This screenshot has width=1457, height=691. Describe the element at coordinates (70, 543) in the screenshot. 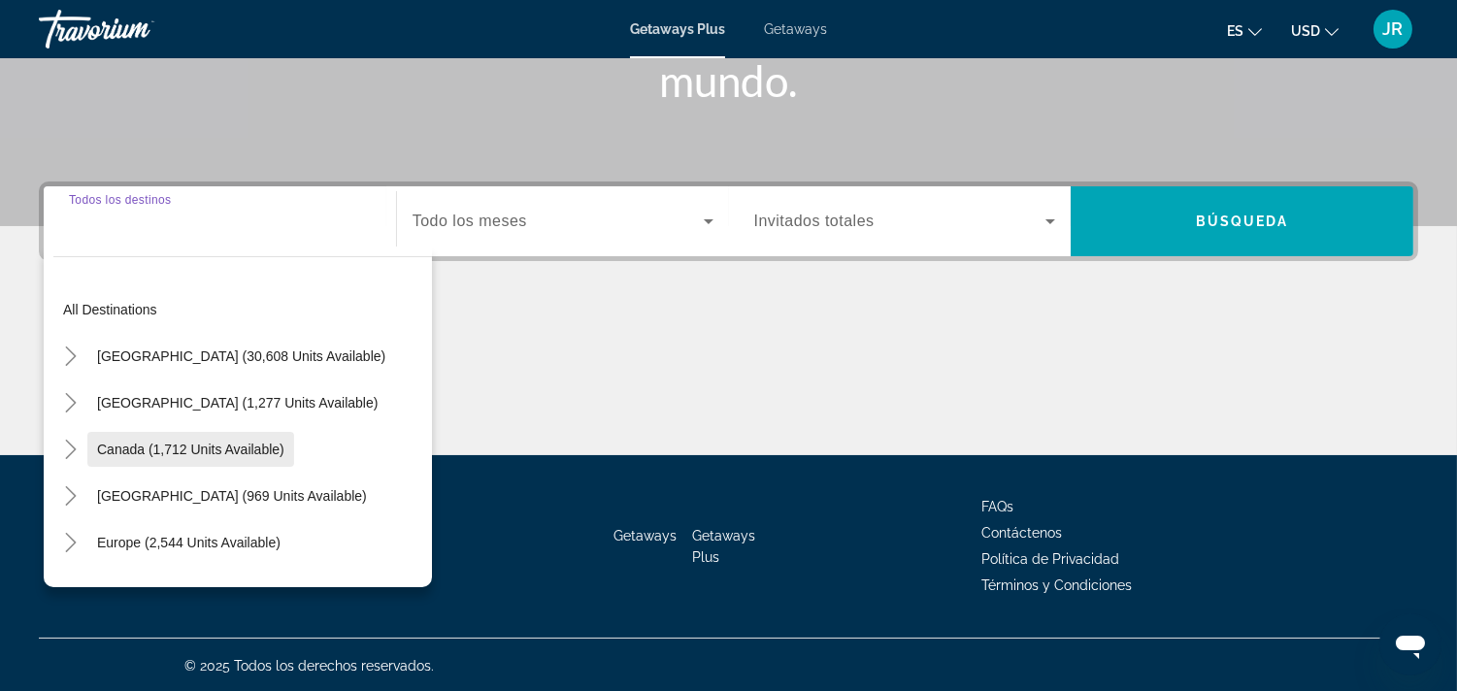

I see `button: Toggle Europe (2,544 units available)` at that location.